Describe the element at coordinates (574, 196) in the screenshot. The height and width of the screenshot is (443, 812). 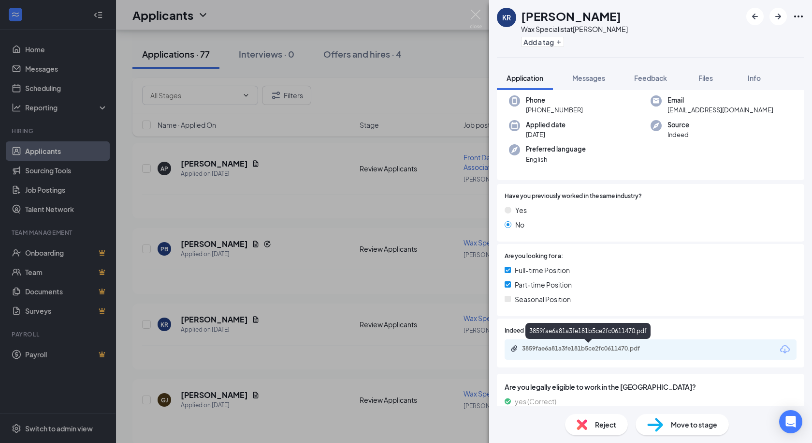
I see `span: Have you previously worked in the same industry?` at that location.